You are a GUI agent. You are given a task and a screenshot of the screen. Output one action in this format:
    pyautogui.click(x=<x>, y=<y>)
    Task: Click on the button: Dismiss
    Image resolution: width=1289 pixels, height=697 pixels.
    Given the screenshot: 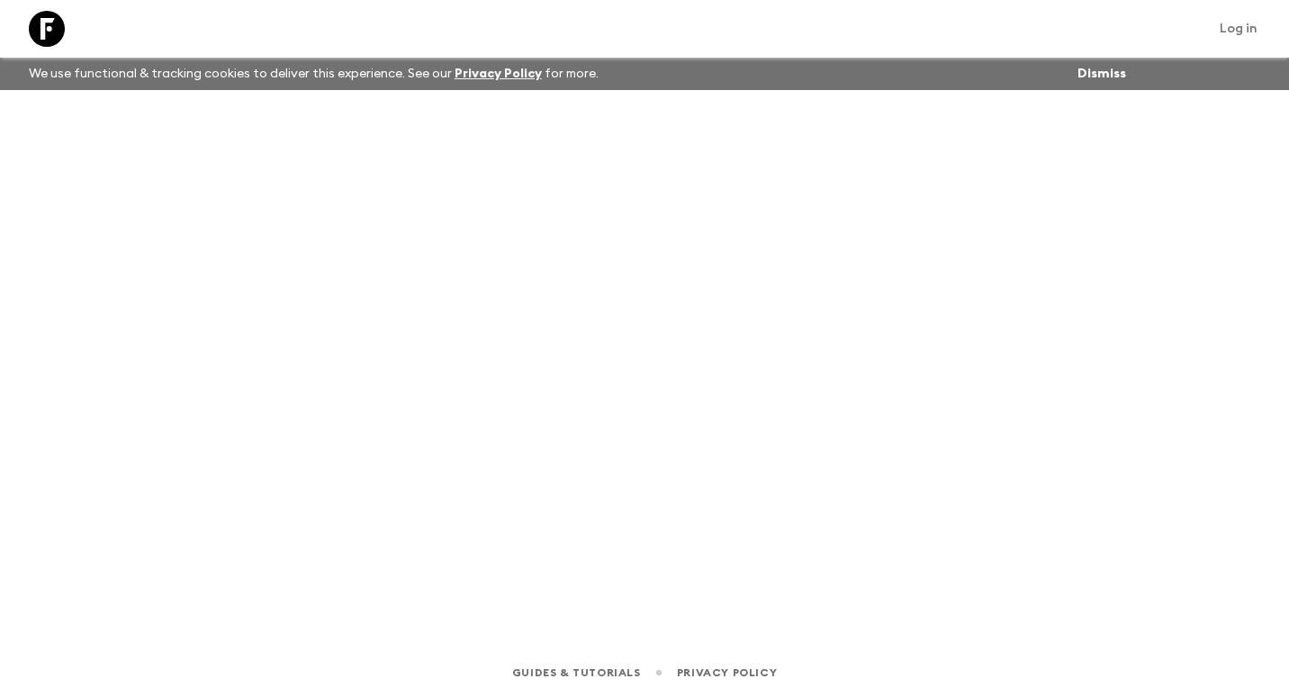 What is the action you would take?
    pyautogui.click(x=1102, y=74)
    